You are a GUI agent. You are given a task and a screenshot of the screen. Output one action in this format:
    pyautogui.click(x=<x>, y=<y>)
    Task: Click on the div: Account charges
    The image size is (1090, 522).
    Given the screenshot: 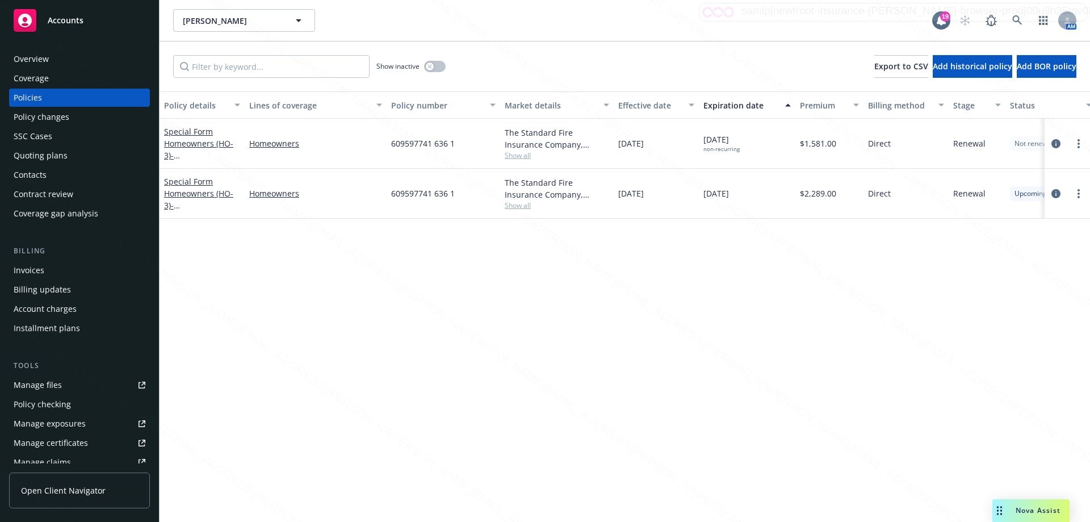 What is the action you would take?
    pyautogui.click(x=45, y=309)
    